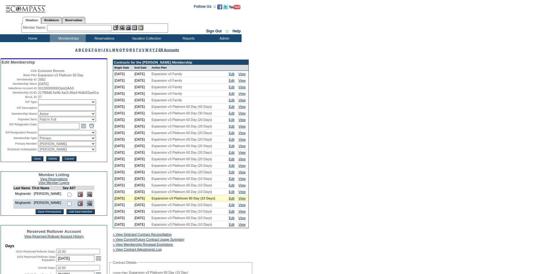 The image size is (533, 274). I want to click on td: See All?, so click(69, 188).